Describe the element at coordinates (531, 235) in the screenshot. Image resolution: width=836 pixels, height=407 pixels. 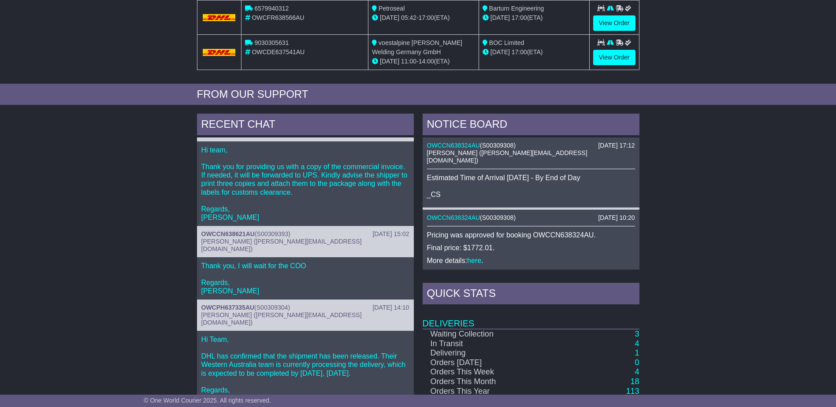
I see `p: Pricing was approved for booking OWCCN638324AU.` at that location.